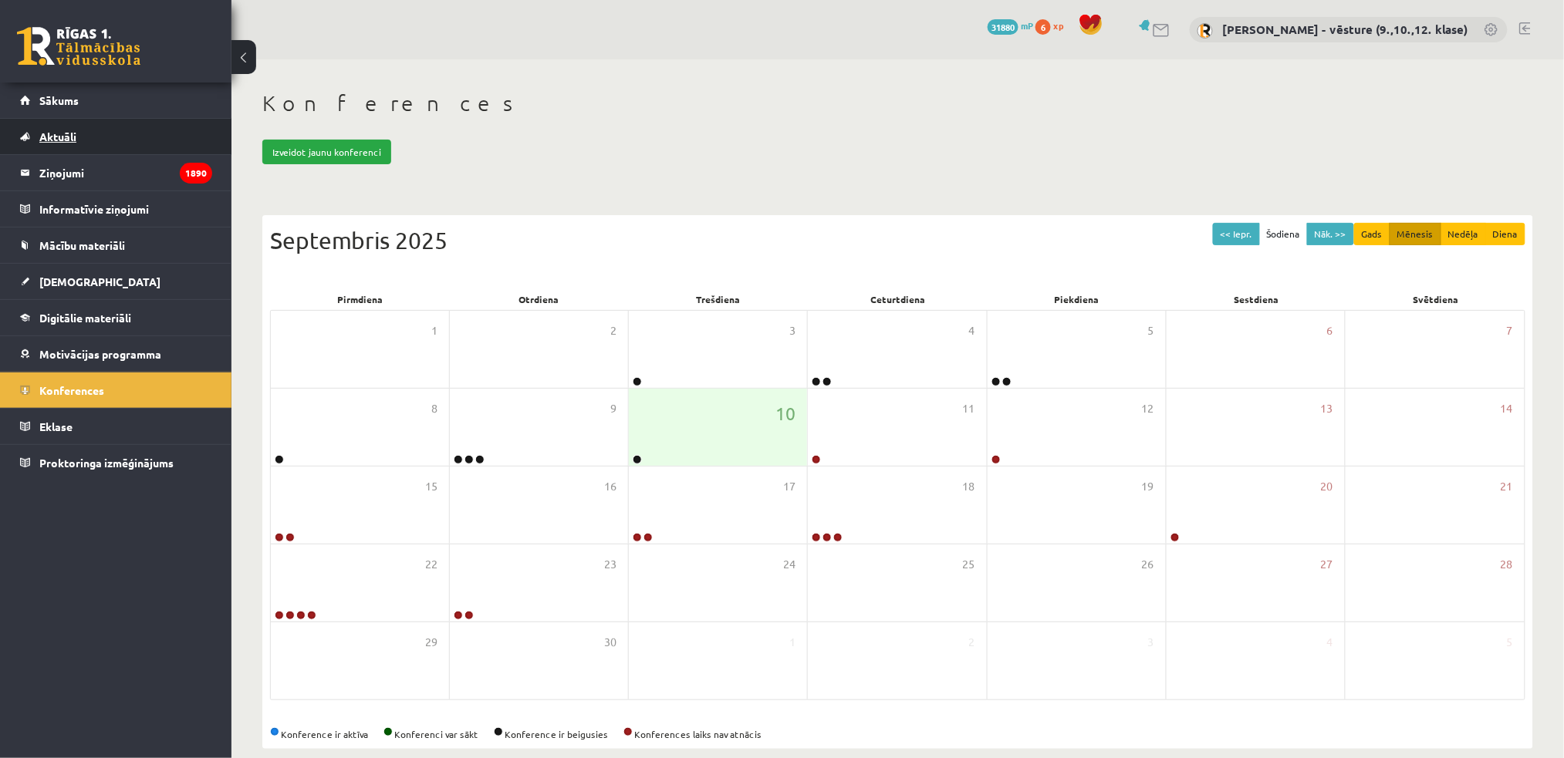 This screenshot has height=758, width=1564. Describe the element at coordinates (1327, 565) in the screenshot. I see `span: 27` at that location.